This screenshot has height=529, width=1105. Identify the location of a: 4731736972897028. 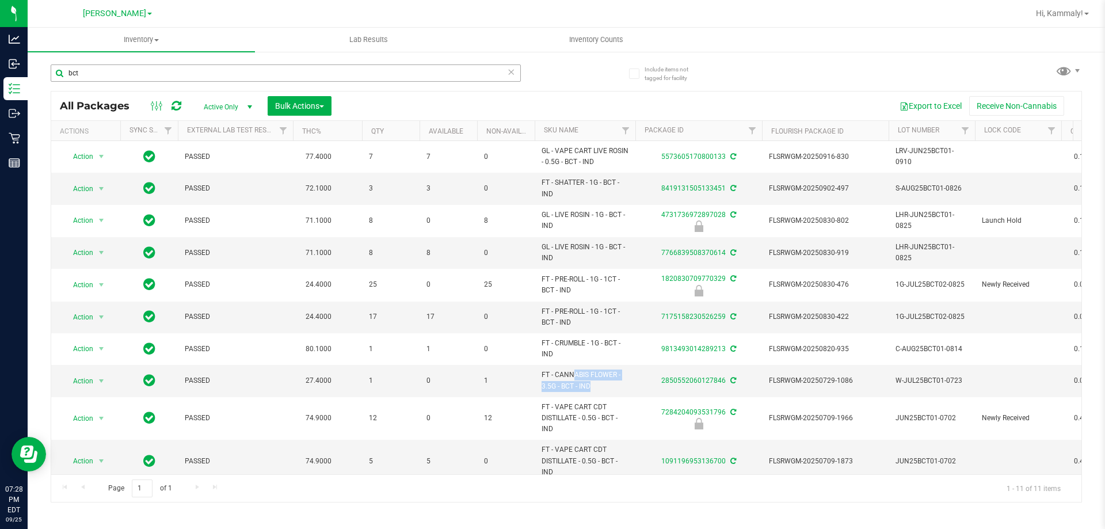
(693, 215).